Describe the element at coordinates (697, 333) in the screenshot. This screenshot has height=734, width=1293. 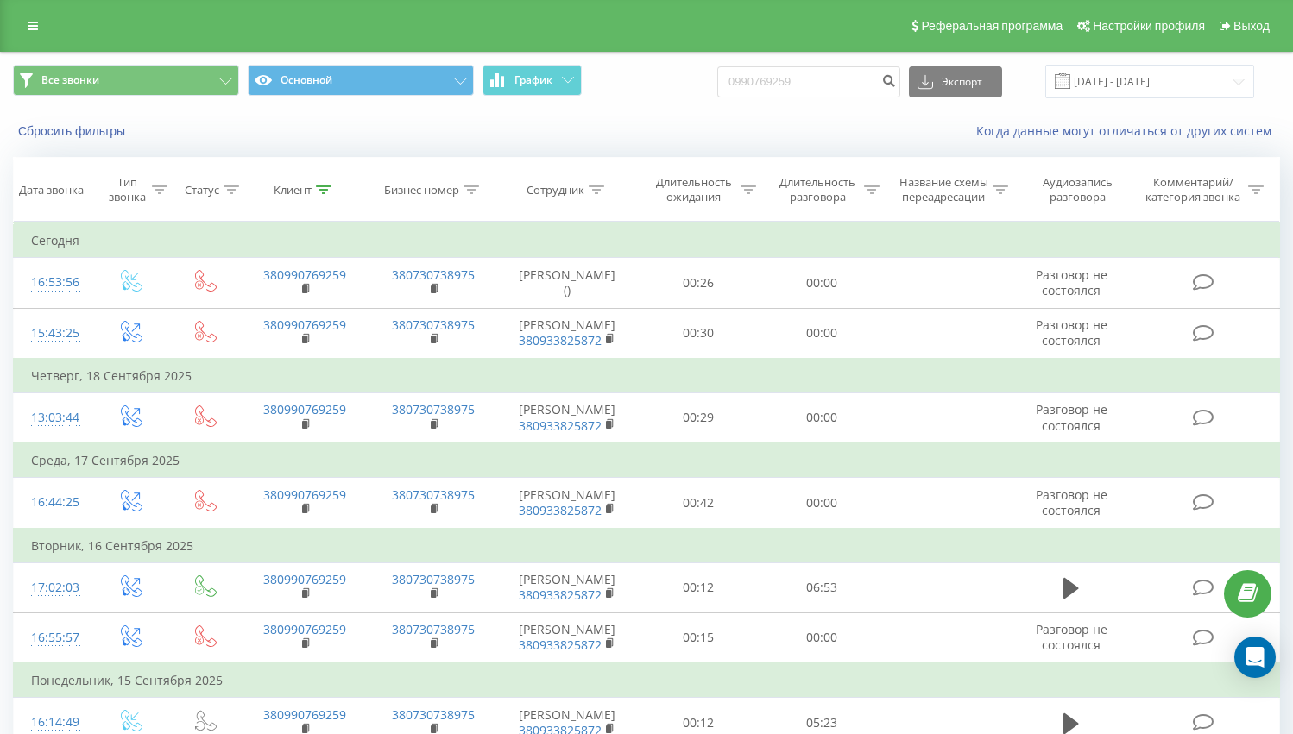
I see `td: 00:30` at that location.